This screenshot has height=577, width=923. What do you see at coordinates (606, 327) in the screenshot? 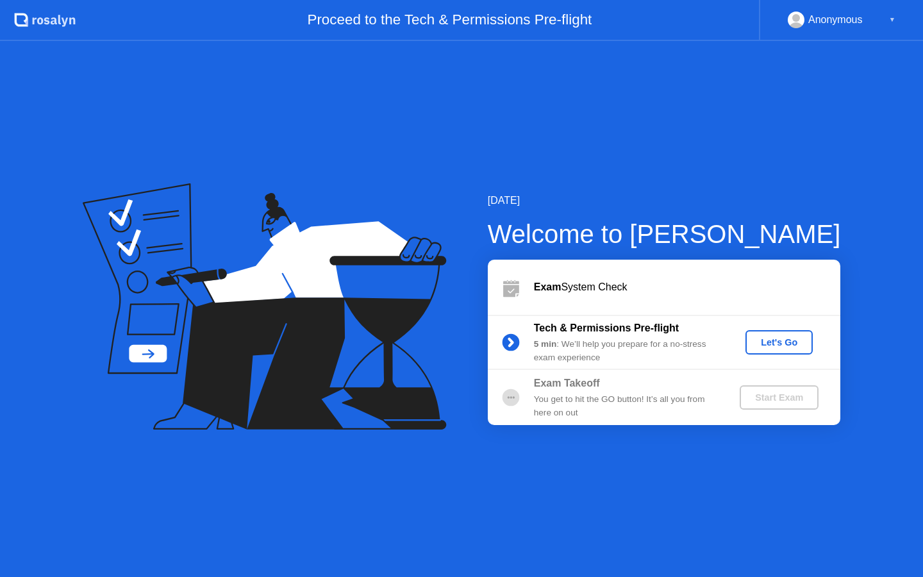
I see `b: Tech & Permissions Pre-flight` at bounding box center [606, 327].